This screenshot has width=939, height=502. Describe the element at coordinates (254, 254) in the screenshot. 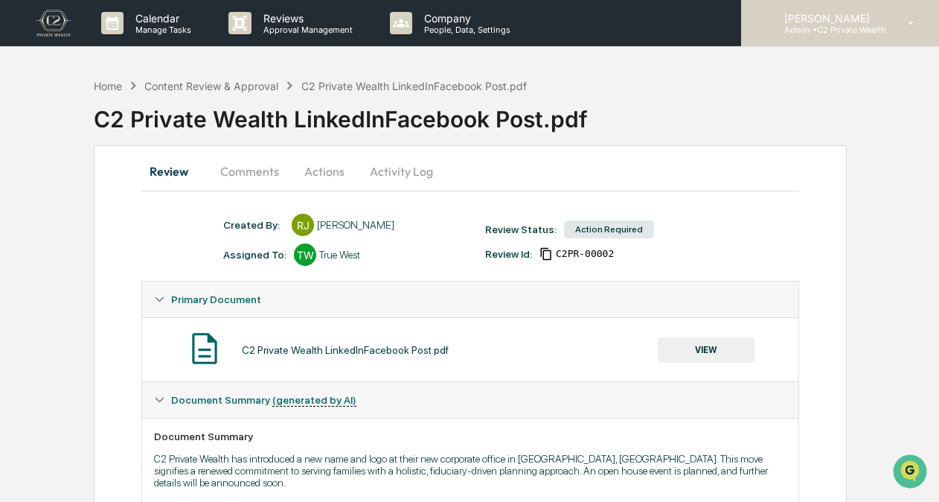

I see `div: Assigned To:` at that location.